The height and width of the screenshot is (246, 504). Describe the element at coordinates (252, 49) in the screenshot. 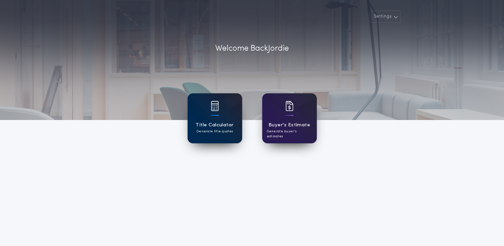

I see `p: Welcome Back Jordie` at that location.